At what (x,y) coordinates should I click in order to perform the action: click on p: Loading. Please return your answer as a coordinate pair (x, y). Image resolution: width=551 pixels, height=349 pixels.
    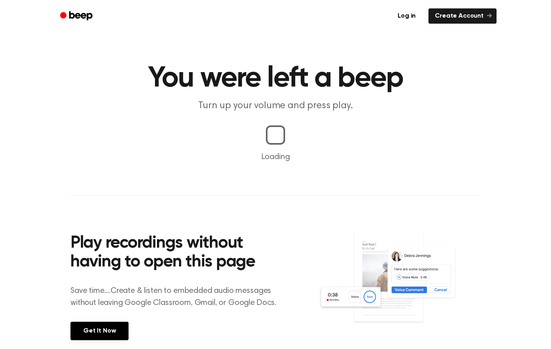
    Looking at the image, I should click on (276, 157).